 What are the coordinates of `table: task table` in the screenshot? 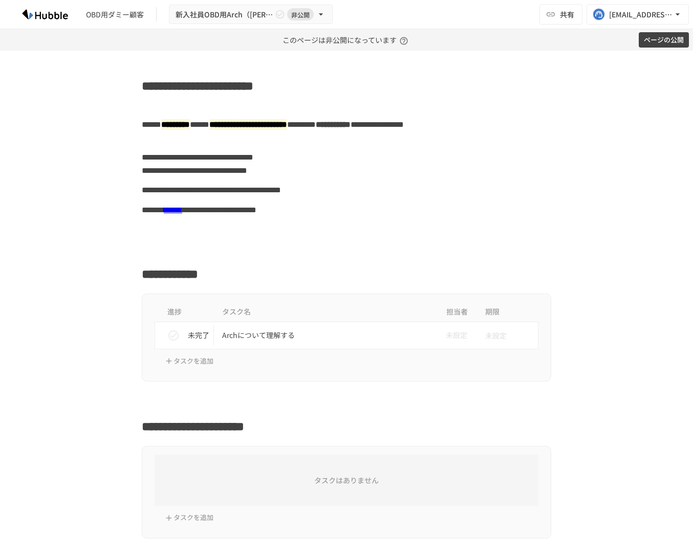 It's located at (346, 326).